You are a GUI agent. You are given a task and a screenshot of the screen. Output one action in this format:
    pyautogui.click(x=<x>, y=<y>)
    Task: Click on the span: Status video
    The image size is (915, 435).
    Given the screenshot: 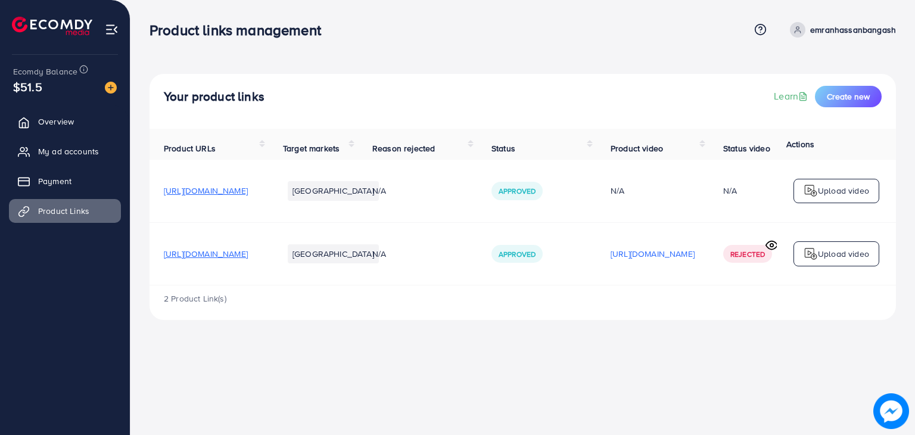 What is the action you would take?
    pyautogui.click(x=746, y=148)
    